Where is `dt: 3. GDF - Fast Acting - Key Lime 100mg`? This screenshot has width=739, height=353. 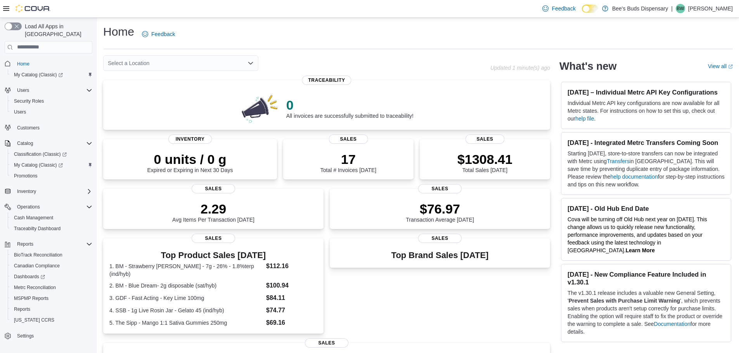
dt: 3. GDF - Fast Acting - Key Lime 100mg is located at coordinates (186, 298).